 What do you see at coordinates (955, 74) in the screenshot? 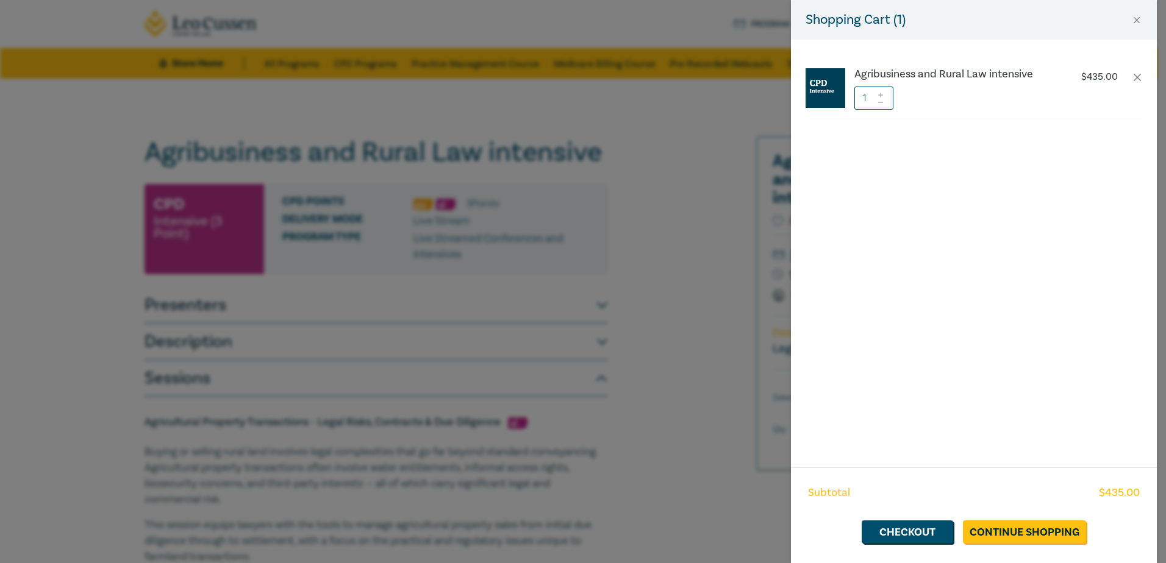
I see `h6: Agribusiness and Rural Law intensive` at bounding box center [955, 74].